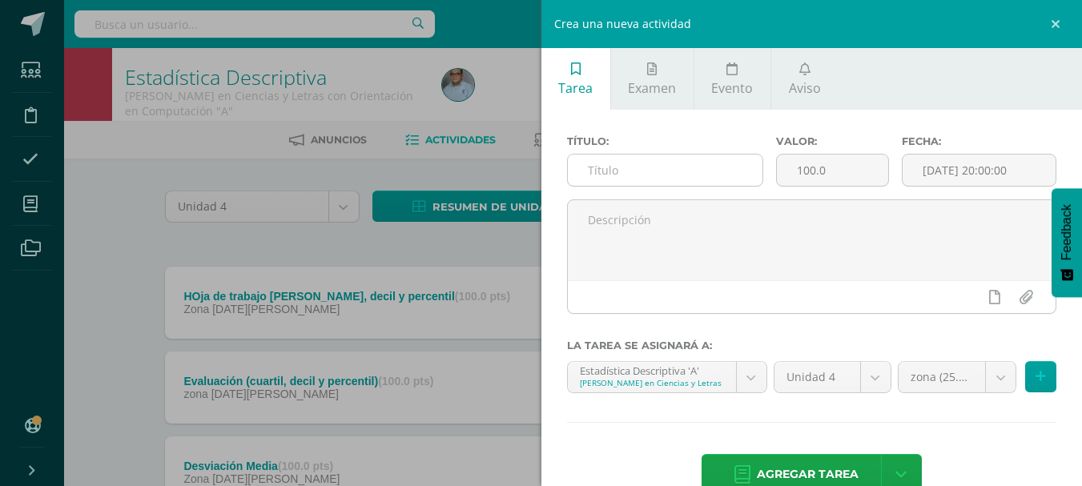 The height and width of the screenshot is (486, 1082). I want to click on input: Título, so click(665, 170).